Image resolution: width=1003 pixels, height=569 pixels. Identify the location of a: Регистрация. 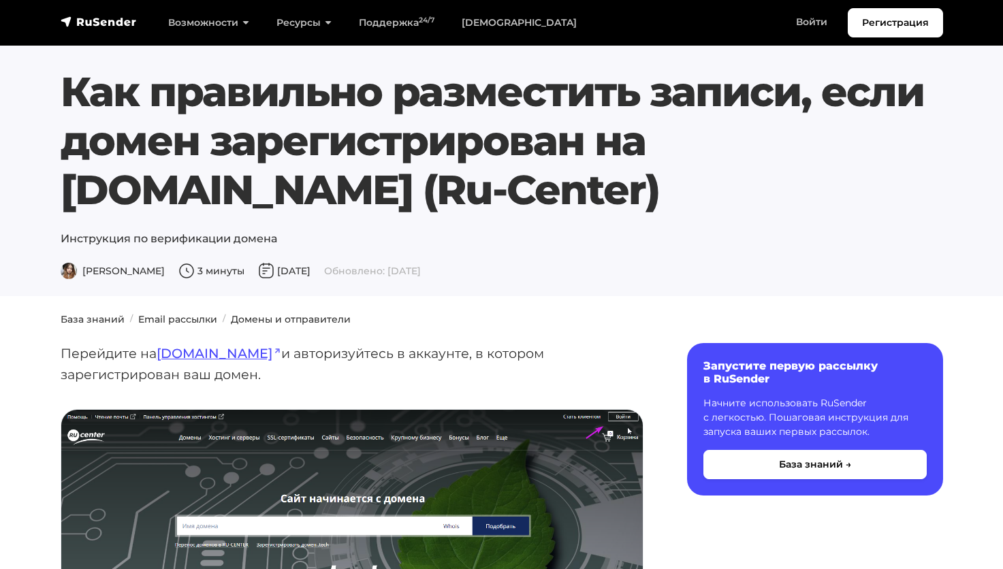
(895, 22).